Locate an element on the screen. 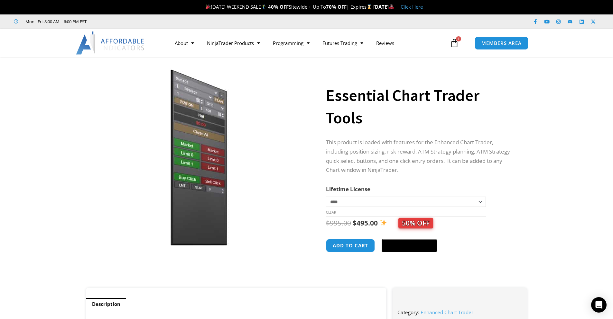 The height and width of the screenshot is (319, 613). a: Programming is located at coordinates (291, 43).